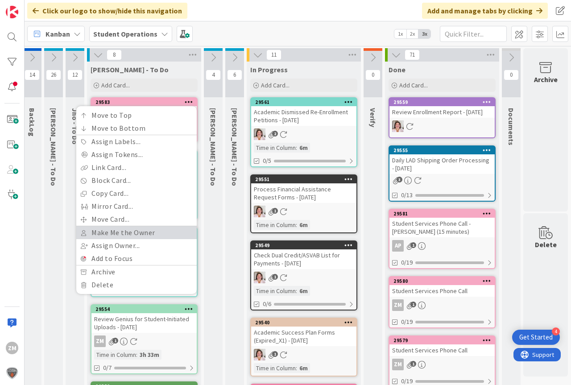 Image resolution: width=571 pixels, height=385 pixels. What do you see at coordinates (473, 34) in the screenshot?
I see `input: Quick Filter...` at bounding box center [473, 34].